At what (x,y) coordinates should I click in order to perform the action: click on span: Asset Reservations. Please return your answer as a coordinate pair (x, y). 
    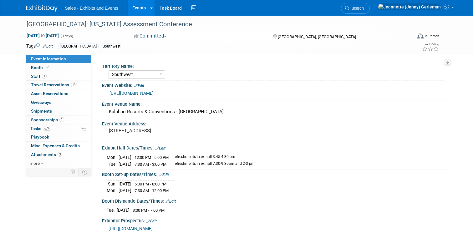
    Looking at the image, I should click on (49, 93).